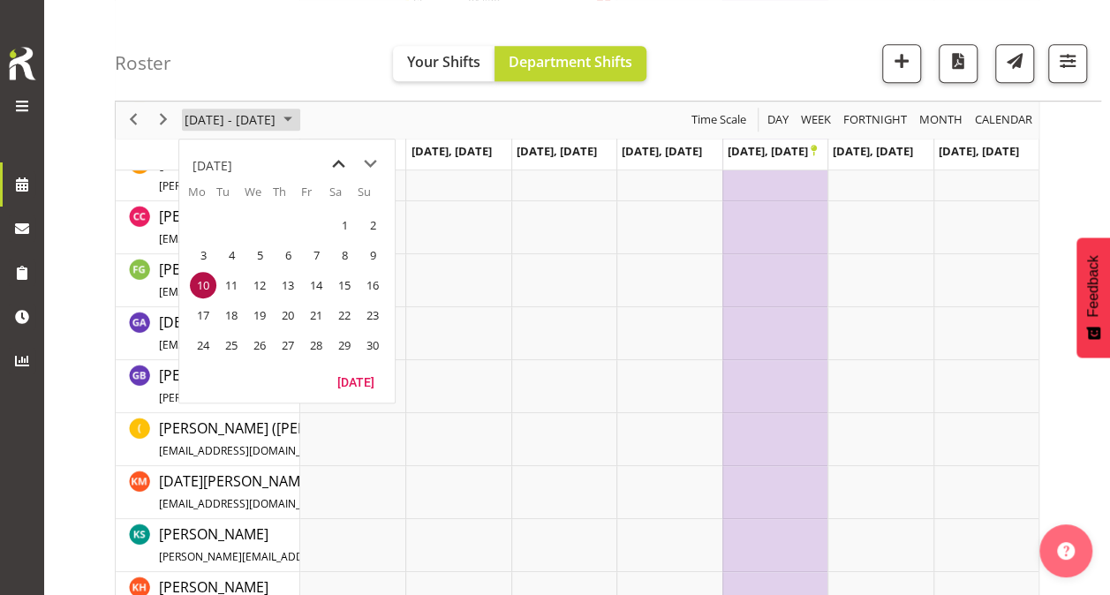  What do you see at coordinates (316, 285) in the screenshot?
I see `span: Friday, November 14, 2025` at bounding box center [316, 285].